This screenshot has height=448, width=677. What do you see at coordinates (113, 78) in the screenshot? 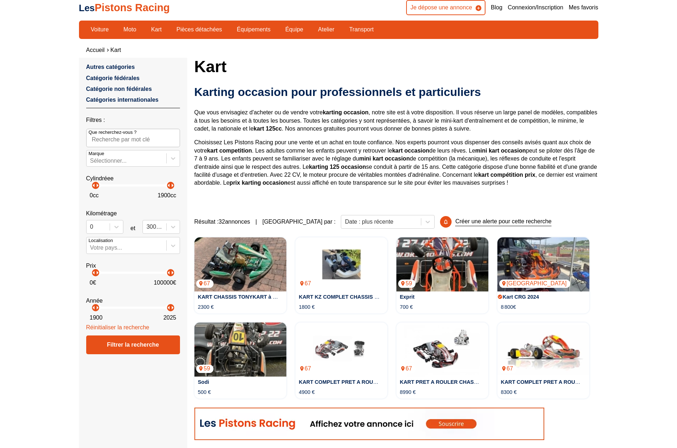
I see `a: Catégorie fédérales` at bounding box center [113, 78].